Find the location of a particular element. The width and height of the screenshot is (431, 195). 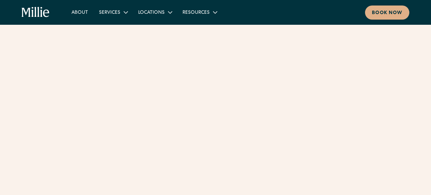

a: Book now is located at coordinates (387, 12).